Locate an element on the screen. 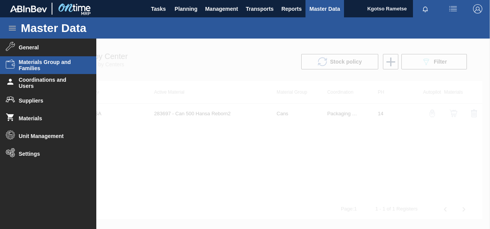 Image resolution: width=490 pixels, height=229 pixels. span: Management is located at coordinates (222, 9).